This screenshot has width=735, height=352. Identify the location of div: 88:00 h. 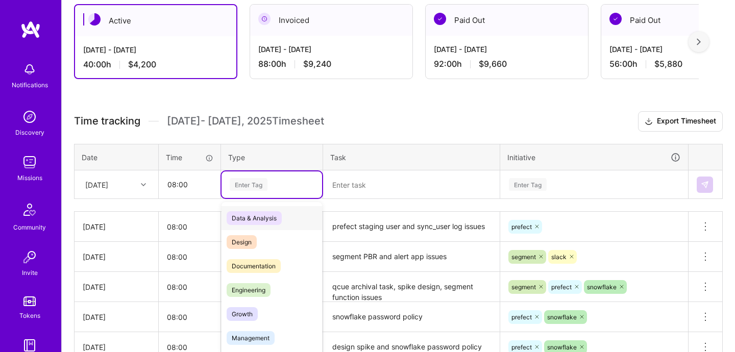
(331, 64).